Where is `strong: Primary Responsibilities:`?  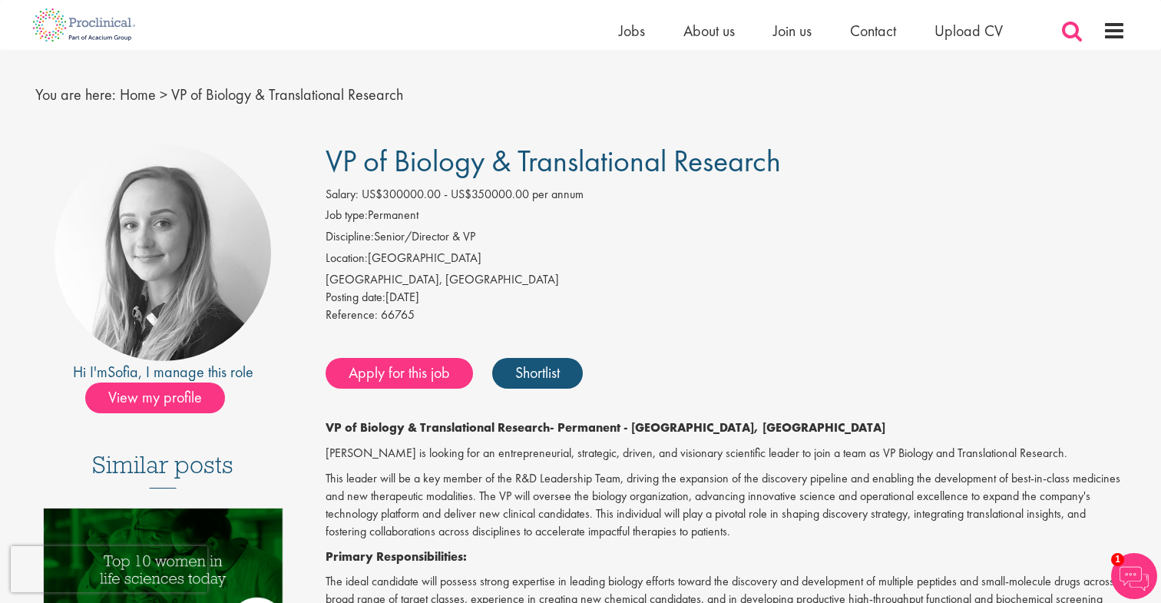 strong: Primary Responsibilities: is located at coordinates (396, 556).